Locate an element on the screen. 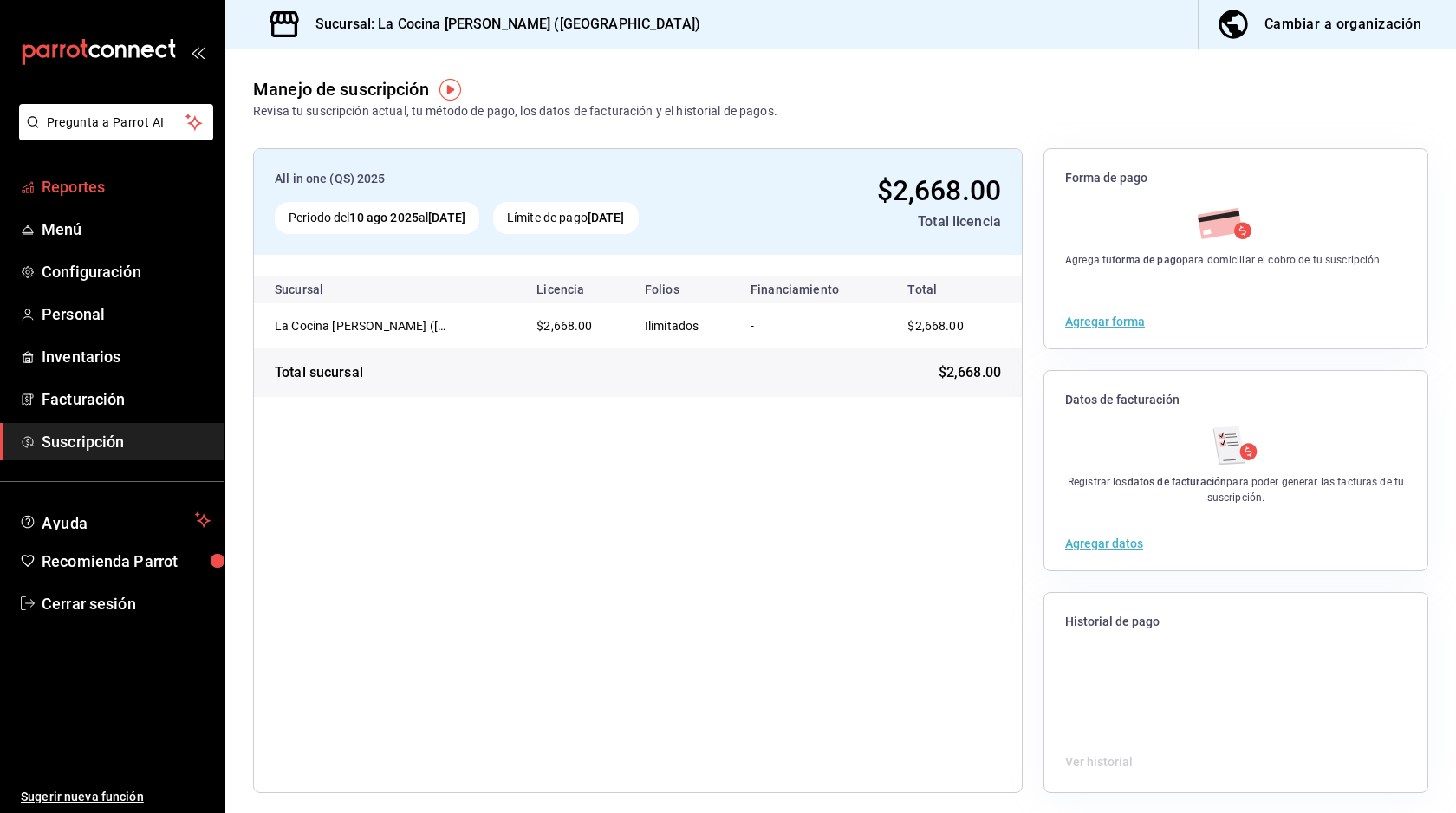 This screenshot has width=1456, height=813. div: Registrar los para poder generar las facturas de tu suscripción. is located at coordinates (1236, 490).